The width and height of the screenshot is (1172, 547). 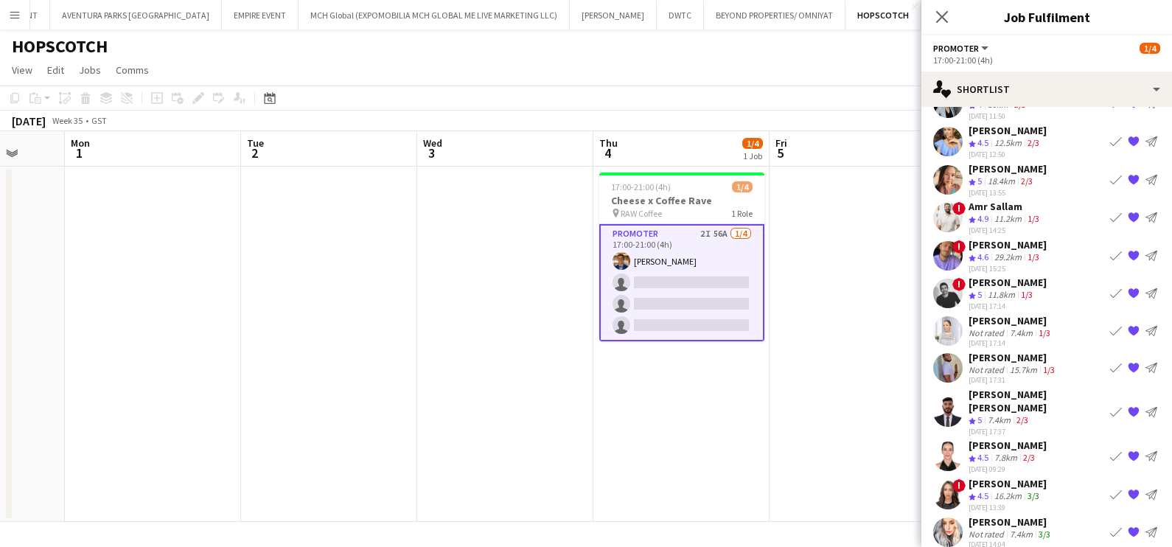 I want to click on span: Fri, so click(x=781, y=143).